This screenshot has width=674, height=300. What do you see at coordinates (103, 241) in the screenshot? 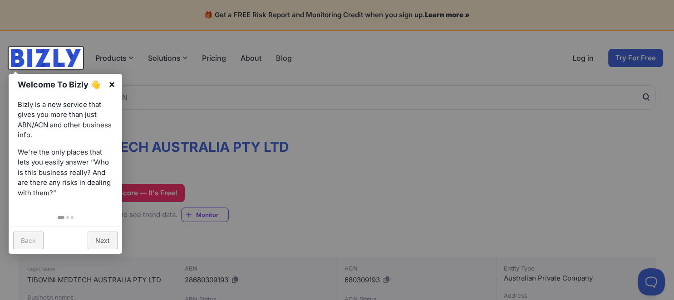
I see `a: Next` at bounding box center [103, 241].